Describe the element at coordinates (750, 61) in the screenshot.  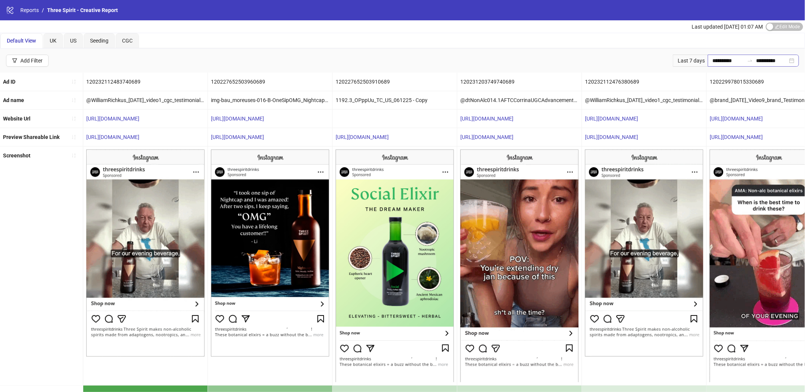
I see `span: to` at that location.